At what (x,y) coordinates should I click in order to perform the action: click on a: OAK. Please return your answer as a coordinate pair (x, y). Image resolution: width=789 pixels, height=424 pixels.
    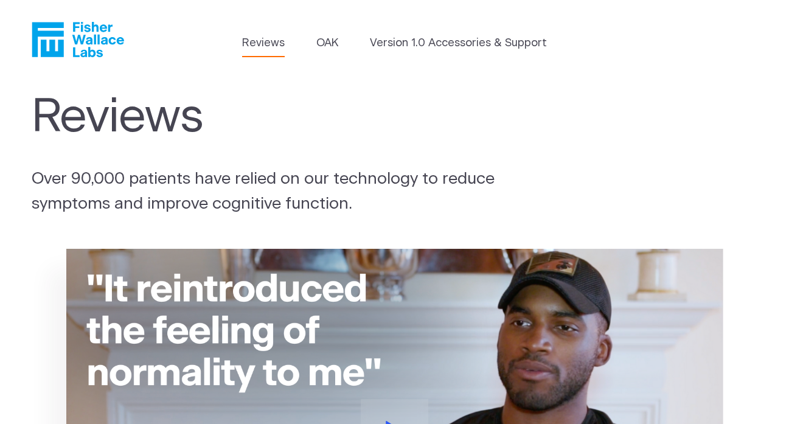
    Looking at the image, I should click on (327, 43).